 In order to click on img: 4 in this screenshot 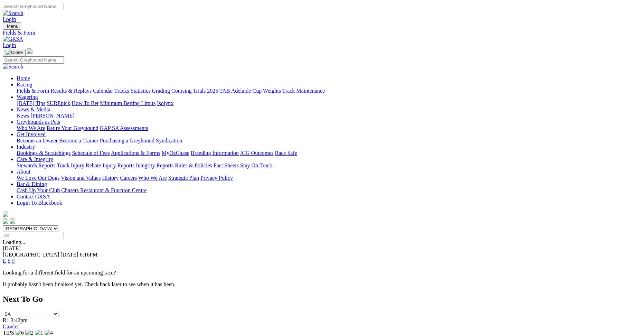, I will do `click(49, 333)`.